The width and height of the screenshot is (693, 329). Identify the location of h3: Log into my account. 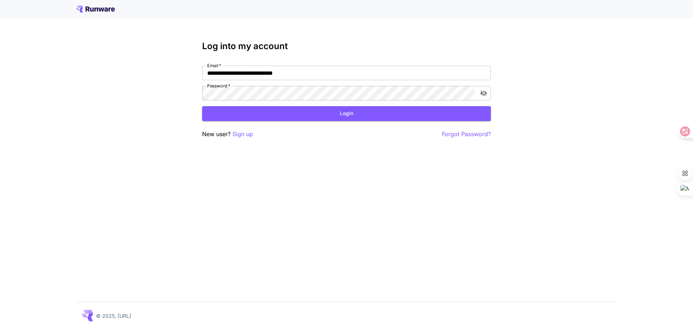
(346, 46).